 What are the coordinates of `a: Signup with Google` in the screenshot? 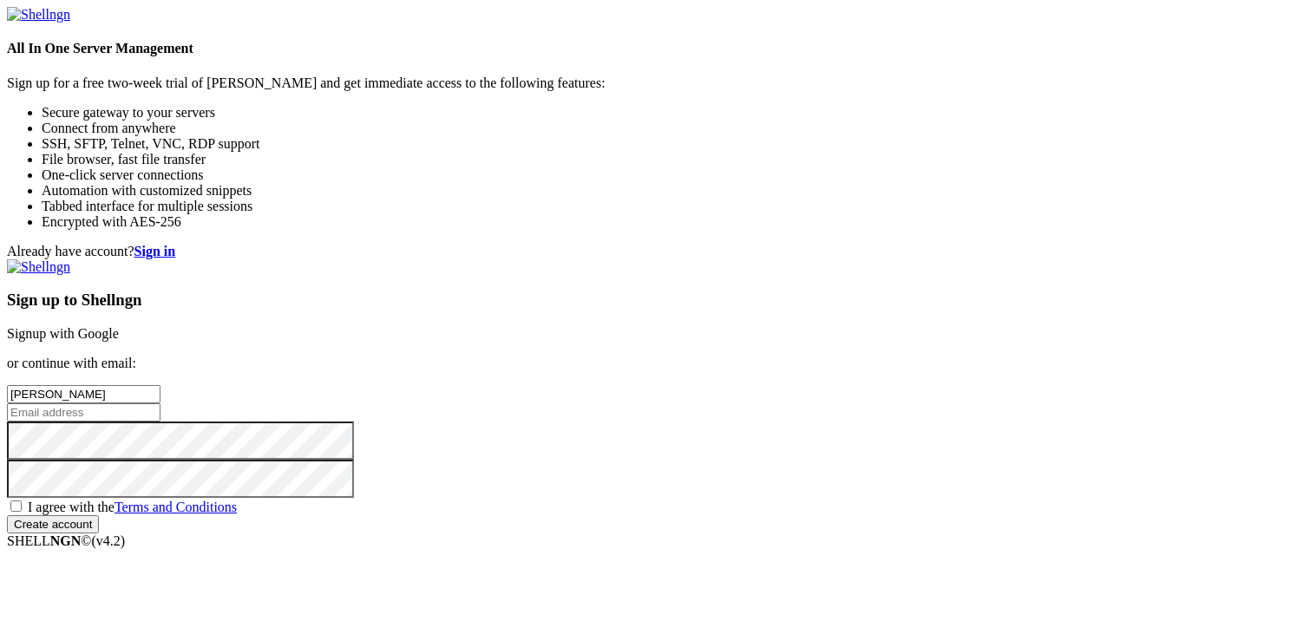 It's located at (62, 333).